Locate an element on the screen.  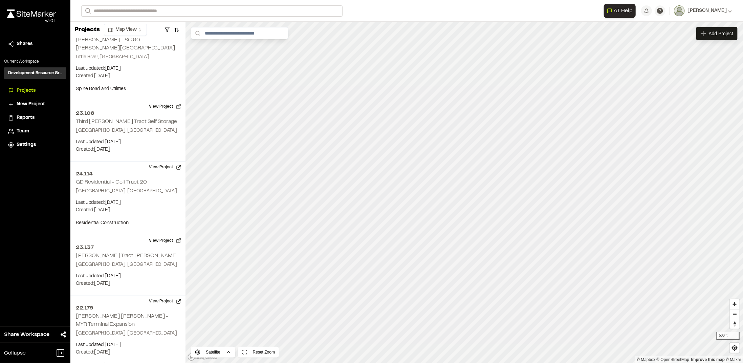
a: Team is located at coordinates (35, 131).